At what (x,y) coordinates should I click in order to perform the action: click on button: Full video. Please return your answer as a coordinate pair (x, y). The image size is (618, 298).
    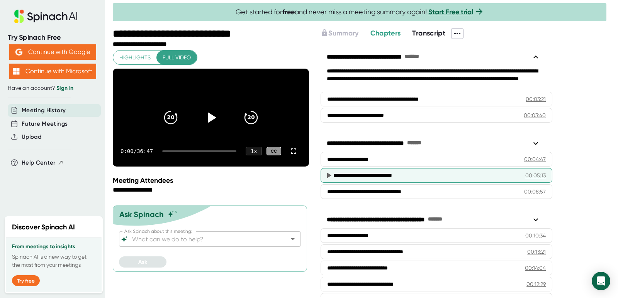
    Looking at the image, I should click on (176, 58).